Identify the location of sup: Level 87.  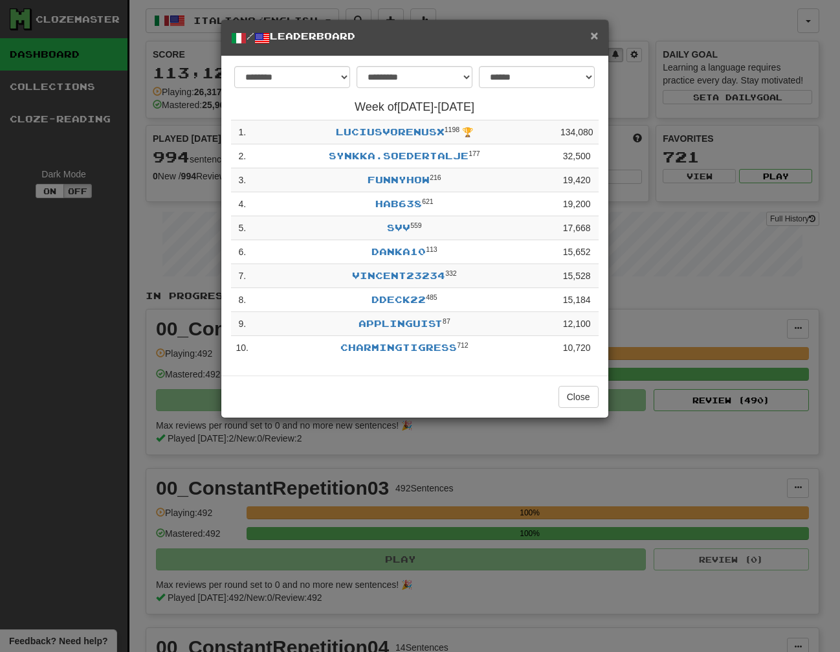
(447, 321).